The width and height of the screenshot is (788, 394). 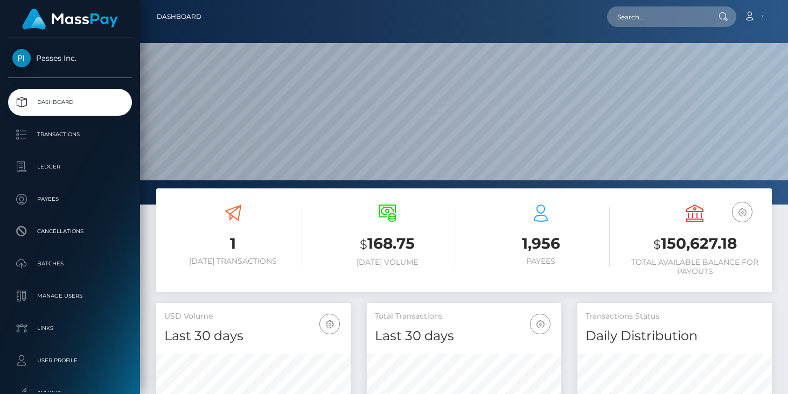 I want to click on p: Payees, so click(x=70, y=199).